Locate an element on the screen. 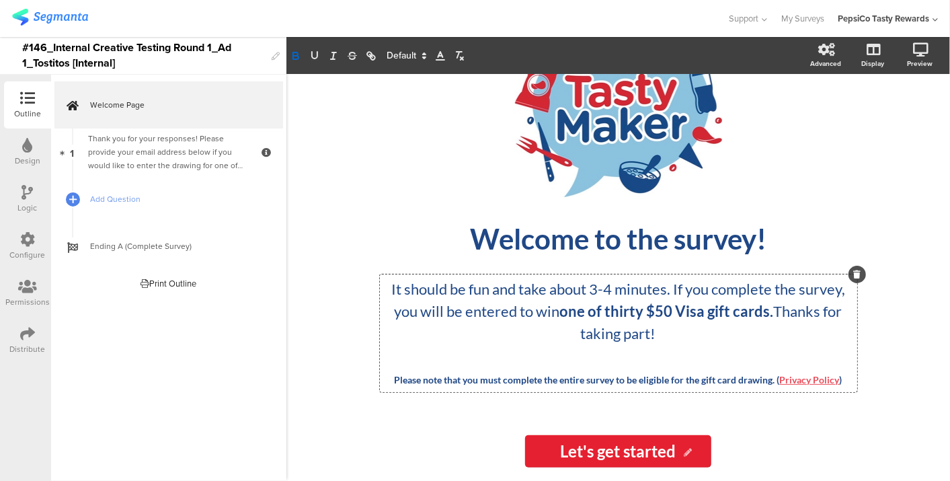 This screenshot has width=950, height=481. div: Distribute is located at coordinates (28, 349).